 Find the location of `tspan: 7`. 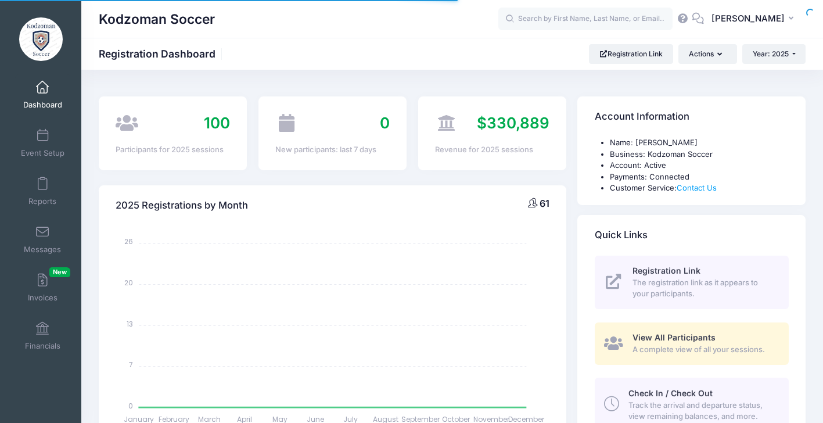

tspan: 7 is located at coordinates (131, 364).